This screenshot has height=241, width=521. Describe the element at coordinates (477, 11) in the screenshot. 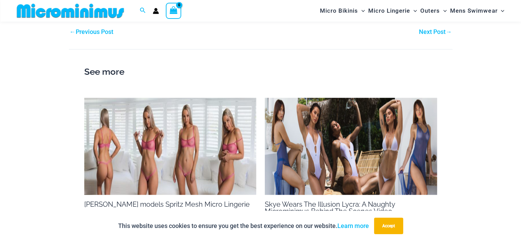

I see `a: Mens SwimwearMenu ToggleMenu Toggle` at that location.